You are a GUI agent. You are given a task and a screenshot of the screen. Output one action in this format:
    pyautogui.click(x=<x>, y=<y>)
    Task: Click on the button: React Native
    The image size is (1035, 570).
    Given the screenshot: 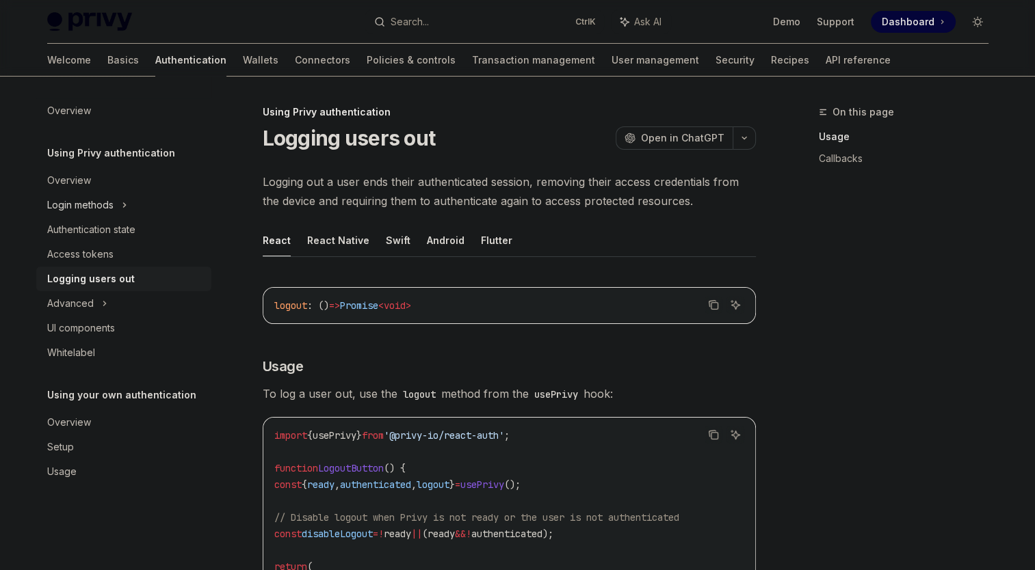 What is the action you would take?
    pyautogui.click(x=338, y=240)
    